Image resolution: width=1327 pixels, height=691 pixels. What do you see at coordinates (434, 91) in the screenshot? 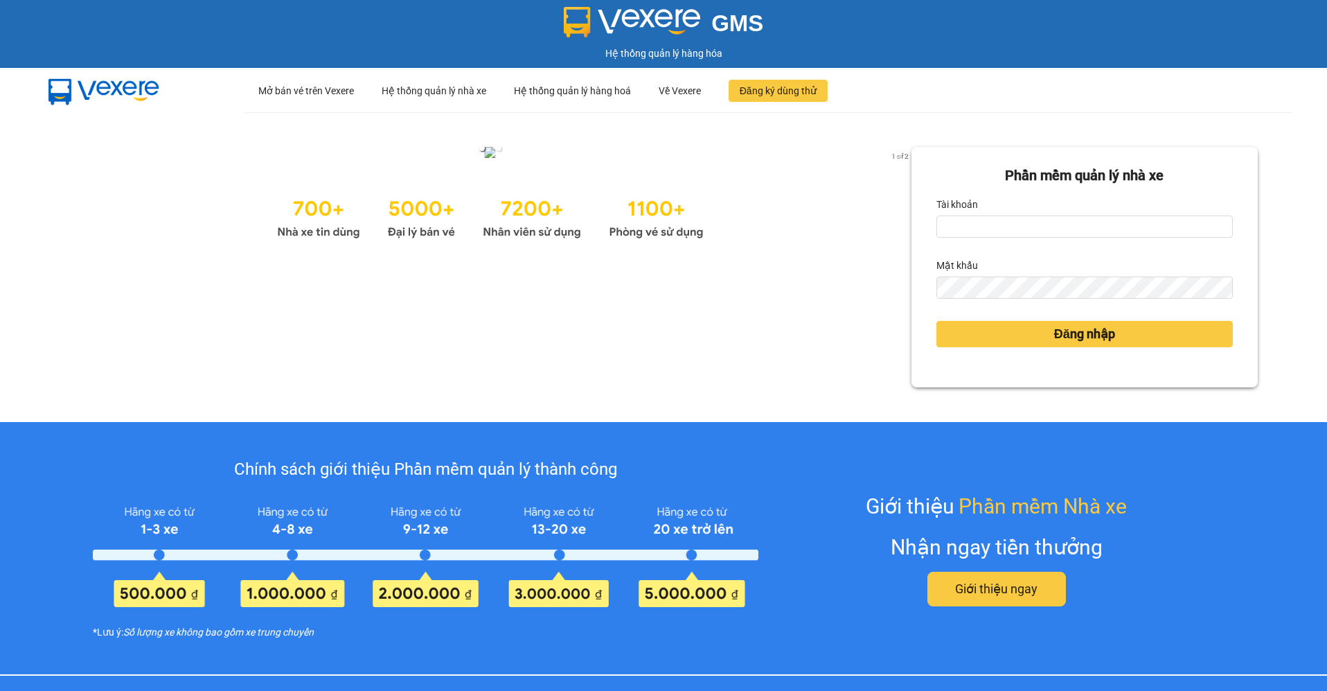
I see `div: Hệ thống quản lý nhà xe` at bounding box center [434, 91].